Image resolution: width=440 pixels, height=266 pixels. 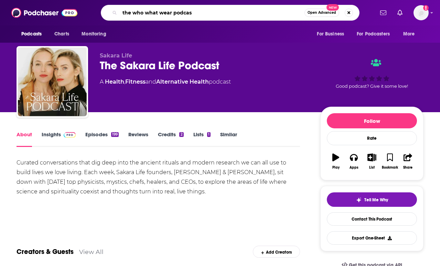 I want to click on input: Search podcasts, credits, & more..., so click(x=212, y=13).